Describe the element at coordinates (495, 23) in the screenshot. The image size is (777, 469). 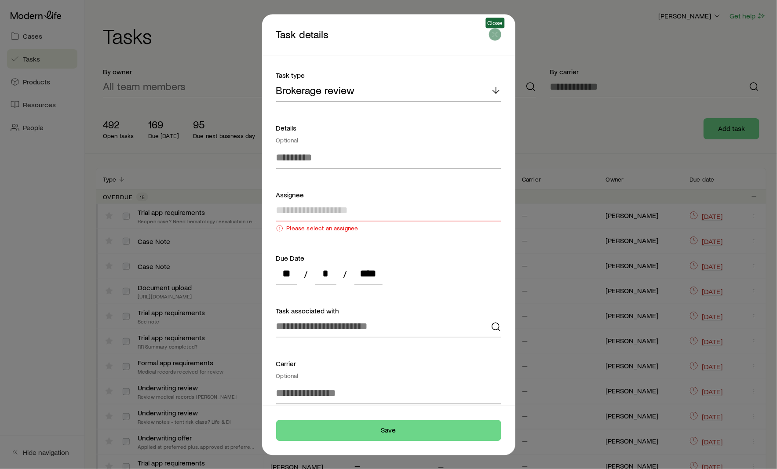
I see `span: Close` at that location.